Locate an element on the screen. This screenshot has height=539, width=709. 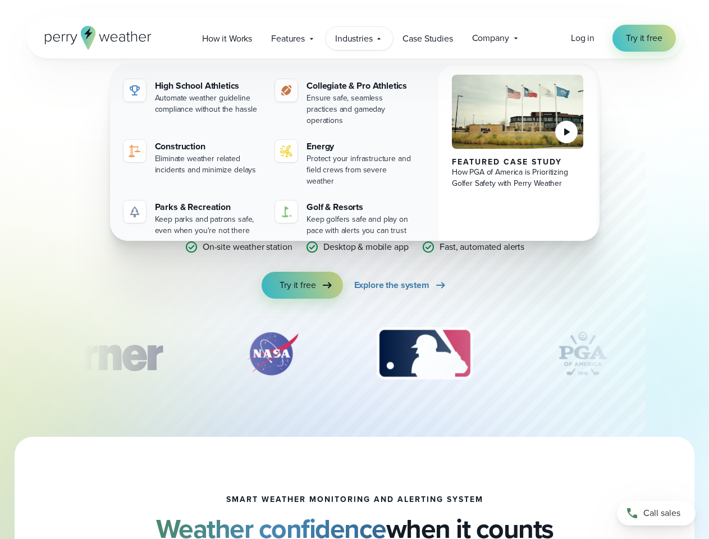
img: MLB.svg is located at coordinates (424, 354).